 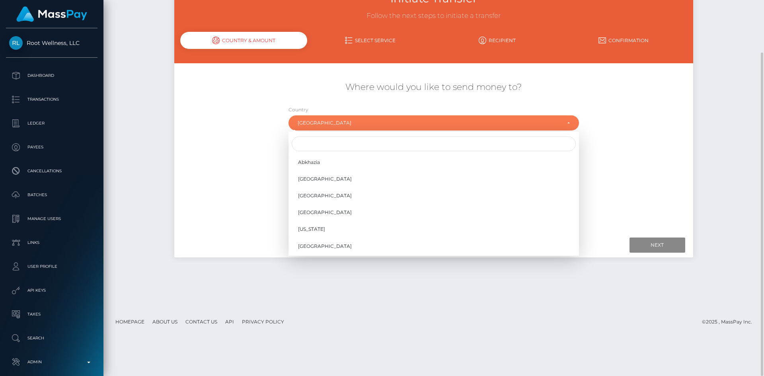 I want to click on a: Cancellations, so click(x=52, y=171).